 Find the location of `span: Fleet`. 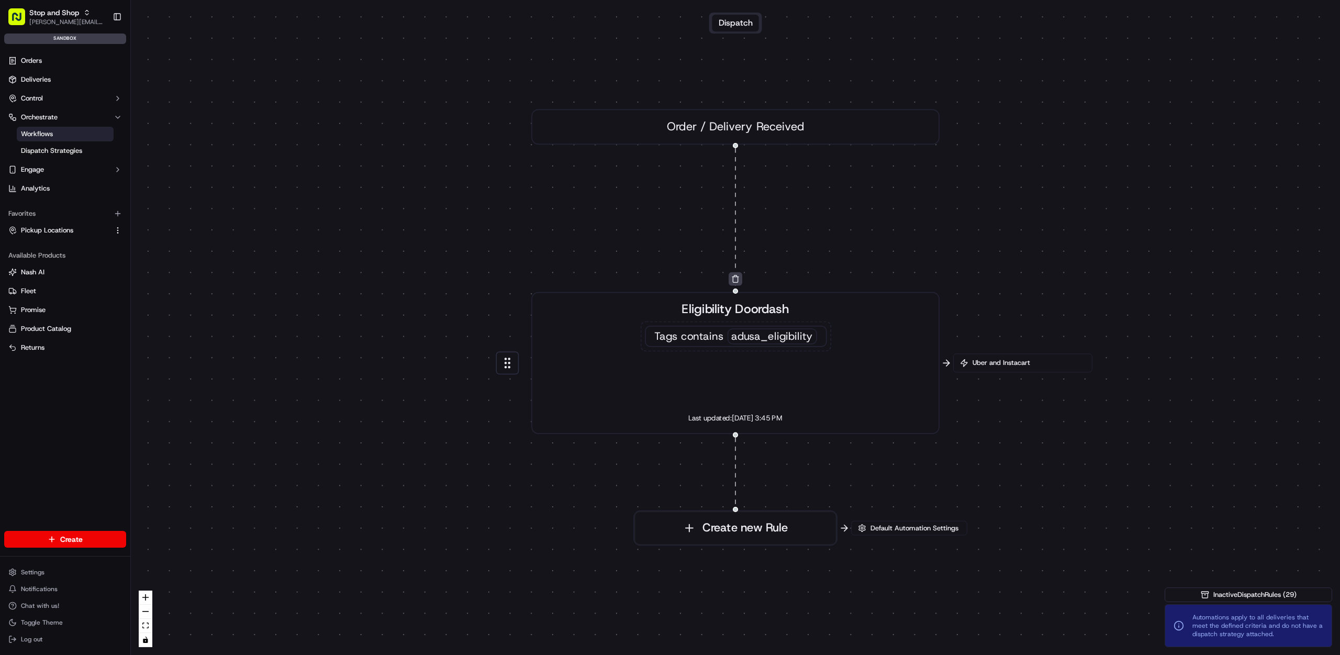

span: Fleet is located at coordinates (28, 291).